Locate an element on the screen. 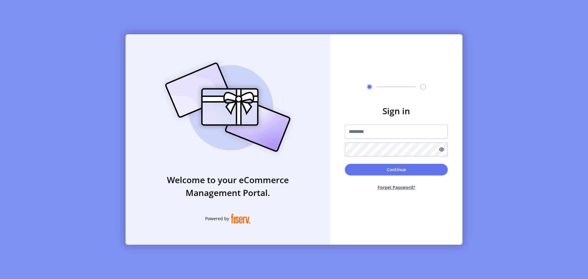  button: Continue is located at coordinates (396, 170).